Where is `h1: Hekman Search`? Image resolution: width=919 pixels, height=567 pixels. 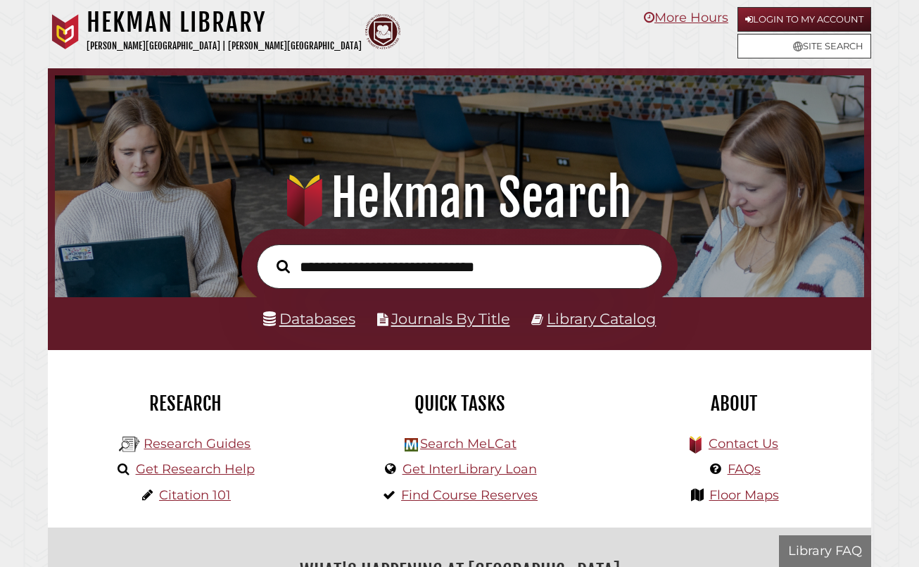 h1: Hekman Search is located at coordinates (460, 198).